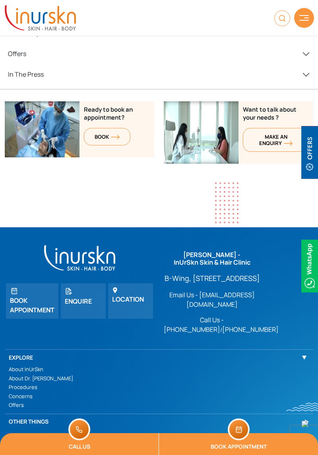 This screenshot has height=455, width=318. Describe the element at coordinates (42, 129) in the screenshot. I see `img: Want-to-talk-about` at that location.